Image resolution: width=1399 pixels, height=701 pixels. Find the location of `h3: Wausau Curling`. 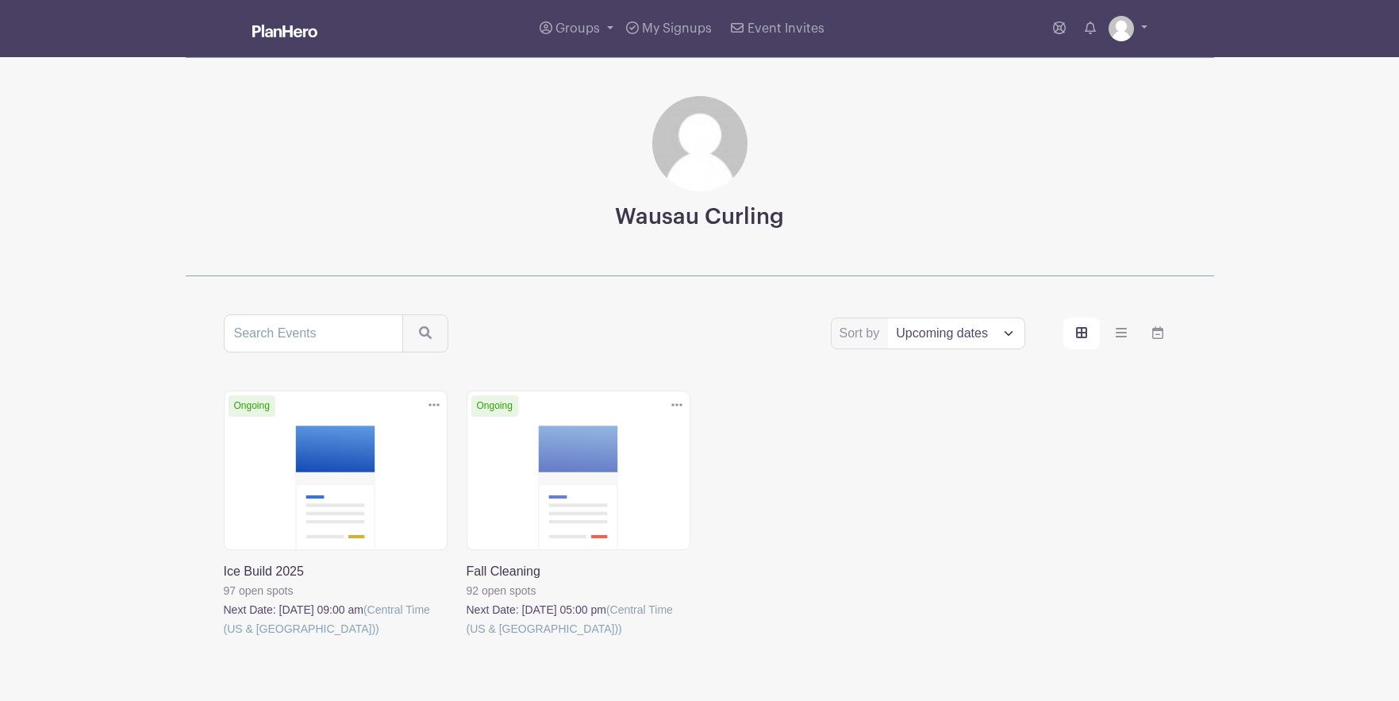

h3: Wausau Curling is located at coordinates (699, 217).